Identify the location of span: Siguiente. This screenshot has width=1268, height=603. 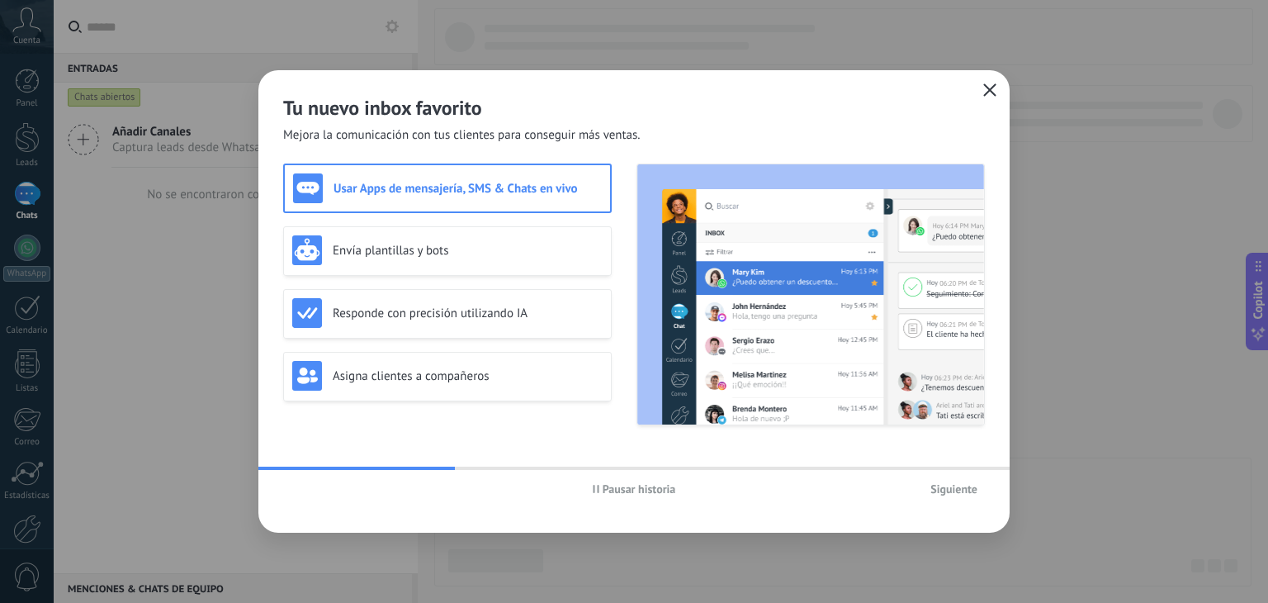
(953, 489).